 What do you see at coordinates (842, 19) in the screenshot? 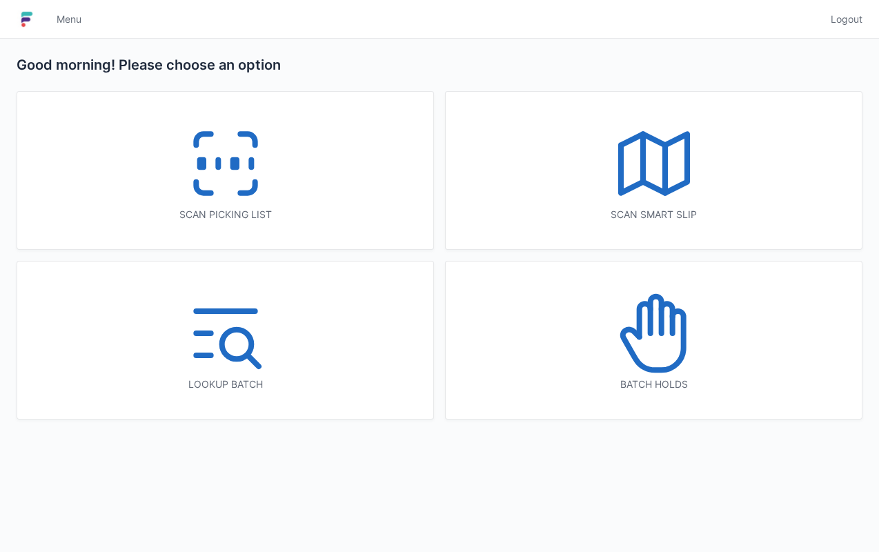
I see `a: Logout` at bounding box center [842, 19].